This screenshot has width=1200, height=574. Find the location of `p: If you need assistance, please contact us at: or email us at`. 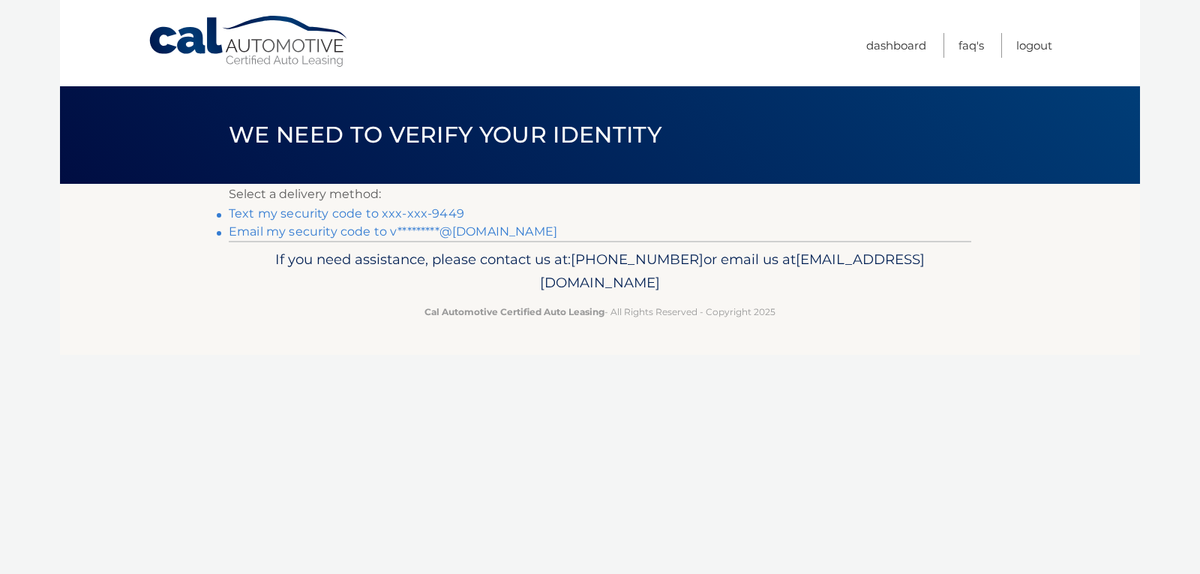

p: If you need assistance, please contact us at: or email us at is located at coordinates (600, 271).